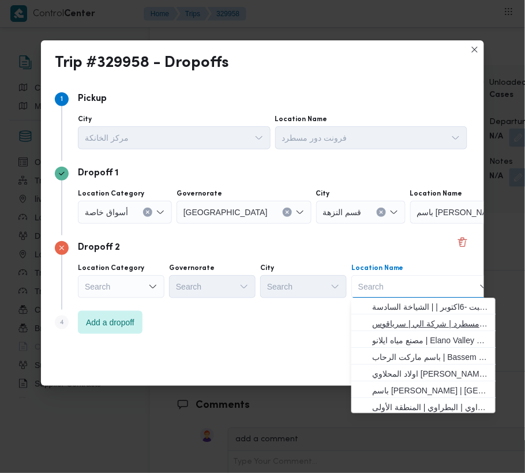 The height and width of the screenshot is (473, 525). What do you see at coordinates (62, 174) in the screenshot?
I see `svg: Step 2 is complete` at bounding box center [62, 174].